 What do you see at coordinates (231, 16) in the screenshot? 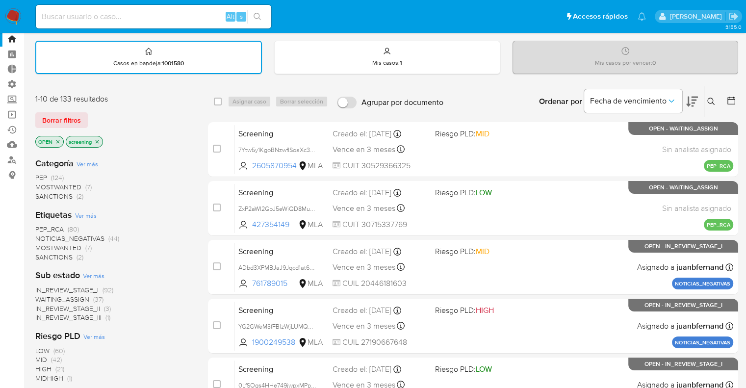
I see `span: Alt` at bounding box center [231, 16].